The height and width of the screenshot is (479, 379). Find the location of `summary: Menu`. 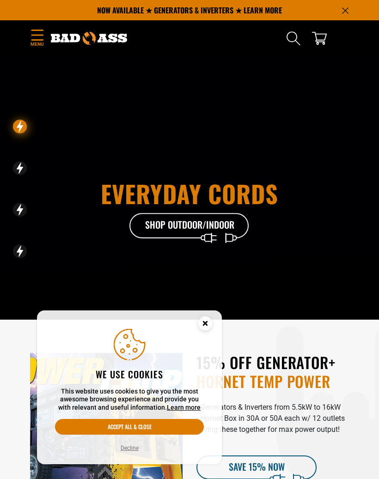

summary: Menu is located at coordinates (37, 38).